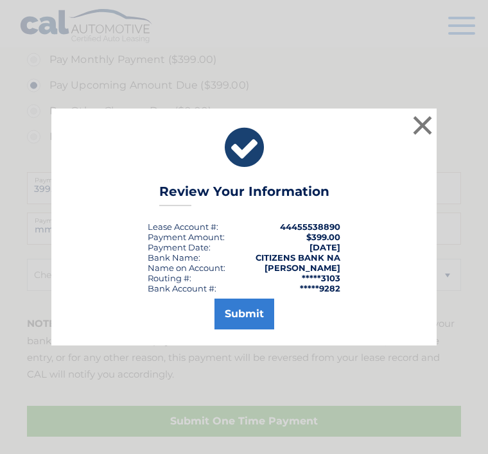  What do you see at coordinates (244, 314) in the screenshot?
I see `button: Submit` at bounding box center [244, 314].